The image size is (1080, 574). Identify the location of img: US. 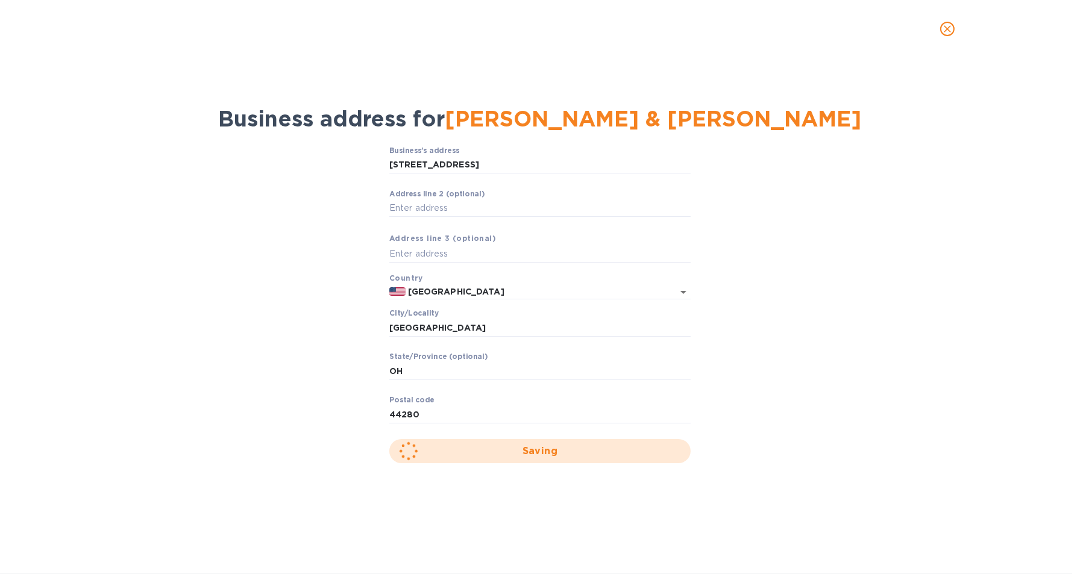
(397, 292).